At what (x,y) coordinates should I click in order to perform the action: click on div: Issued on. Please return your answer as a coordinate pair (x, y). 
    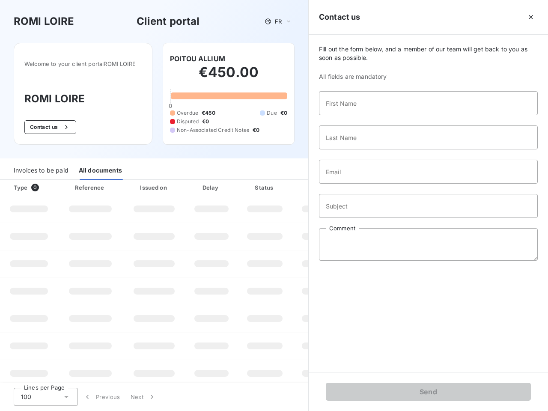
    Looking at the image, I should click on (154, 187).